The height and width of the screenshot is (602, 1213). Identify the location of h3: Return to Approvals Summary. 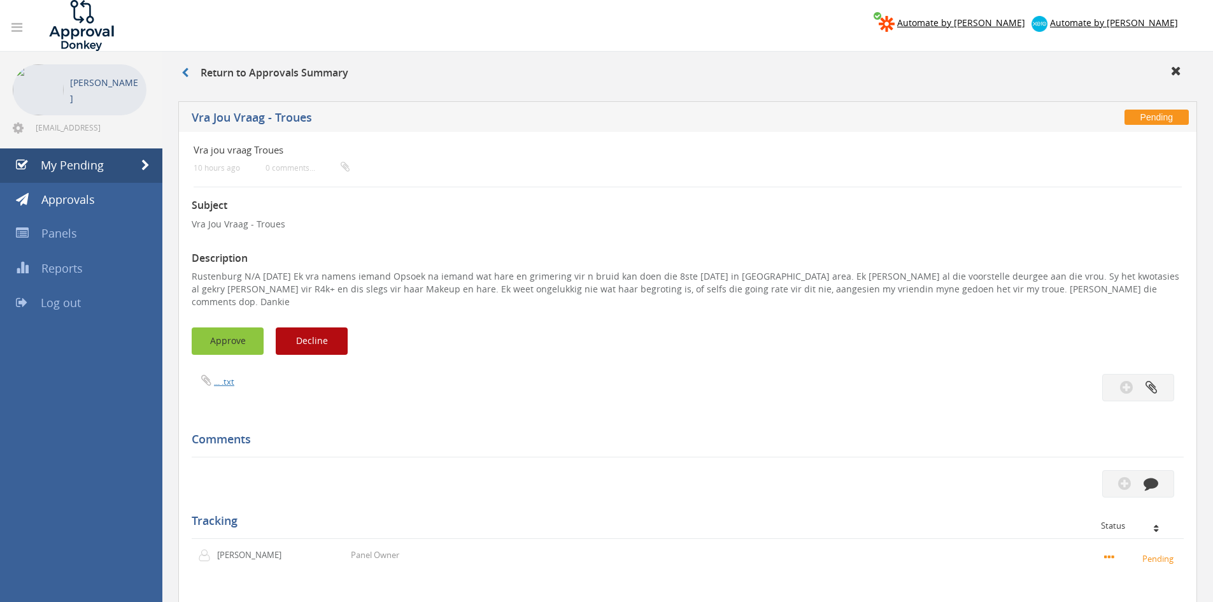
(265, 73).